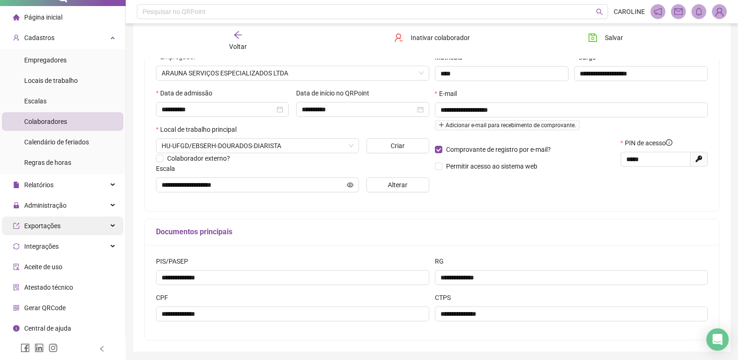  I want to click on span: ARAUNA SERVIÇOS ESPECIALIZADOS LTDA, so click(292, 73).